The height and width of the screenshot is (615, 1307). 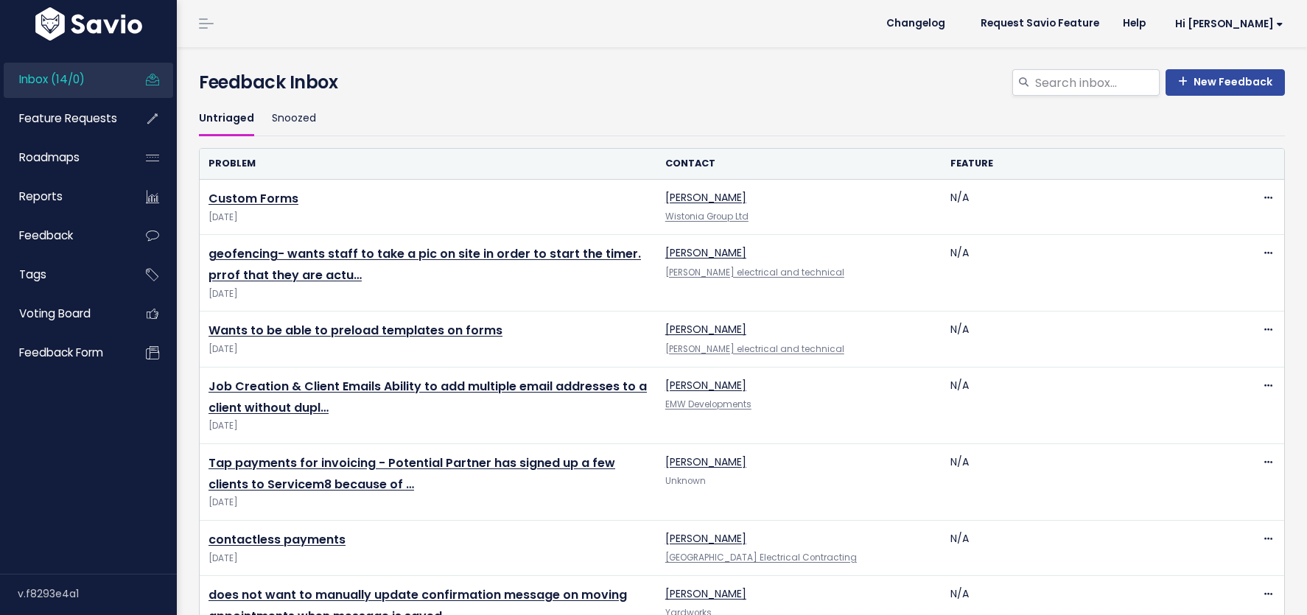 What do you see at coordinates (355, 330) in the screenshot?
I see `a: Wants to be able to preload templates on forms` at bounding box center [355, 330].